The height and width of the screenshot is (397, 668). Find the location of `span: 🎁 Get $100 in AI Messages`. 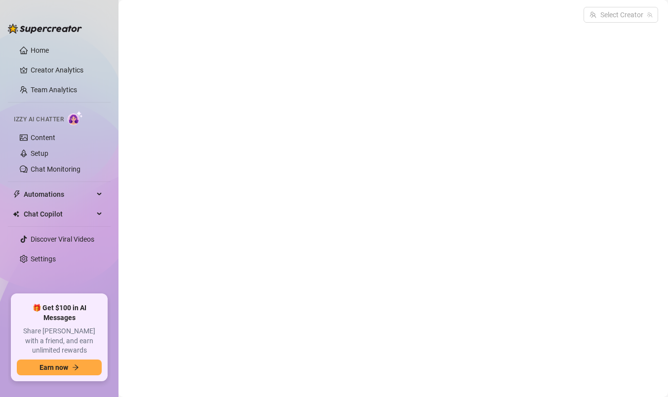

span: 🎁 Get $100 in AI Messages is located at coordinates (59, 313).